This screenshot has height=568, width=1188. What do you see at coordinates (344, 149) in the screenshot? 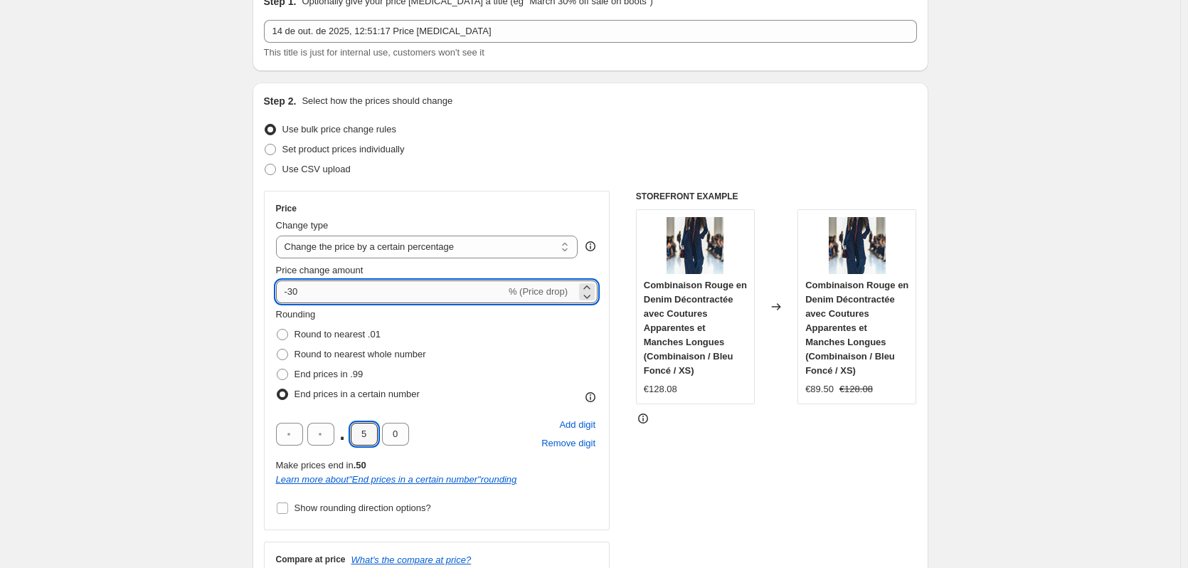
I see `span: Set product prices individually` at bounding box center [344, 149].